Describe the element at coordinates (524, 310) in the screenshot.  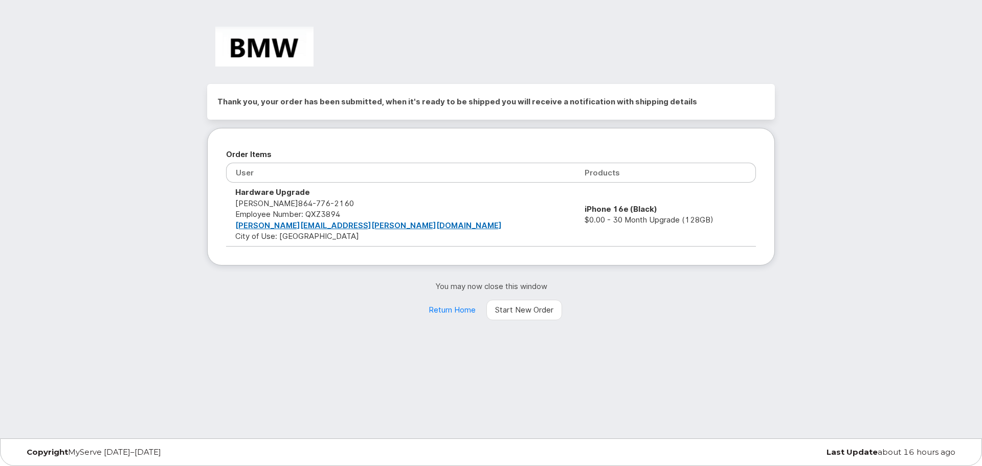
I see `a: Start New Order` at that location.